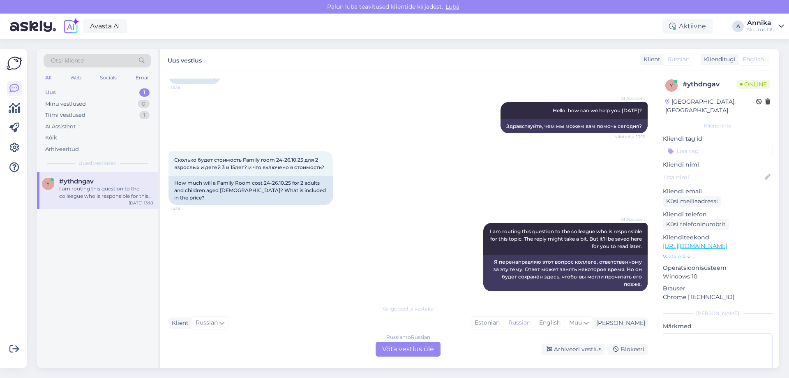  What do you see at coordinates (105, 26) in the screenshot?
I see `a: Avasta AI` at bounding box center [105, 26].